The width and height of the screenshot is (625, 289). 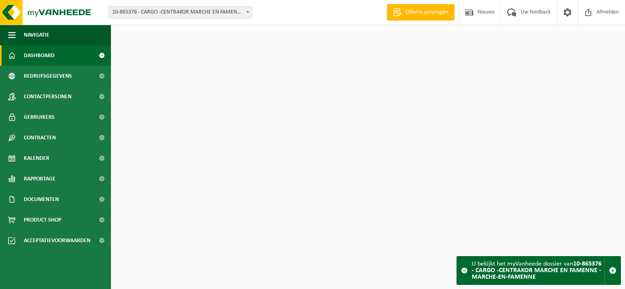 I want to click on span: 10-865376 - CARGO -CENTRAKOR MARCHE EN FAMENNE - MARCHE-EN-FAMENNE, so click(x=181, y=12).